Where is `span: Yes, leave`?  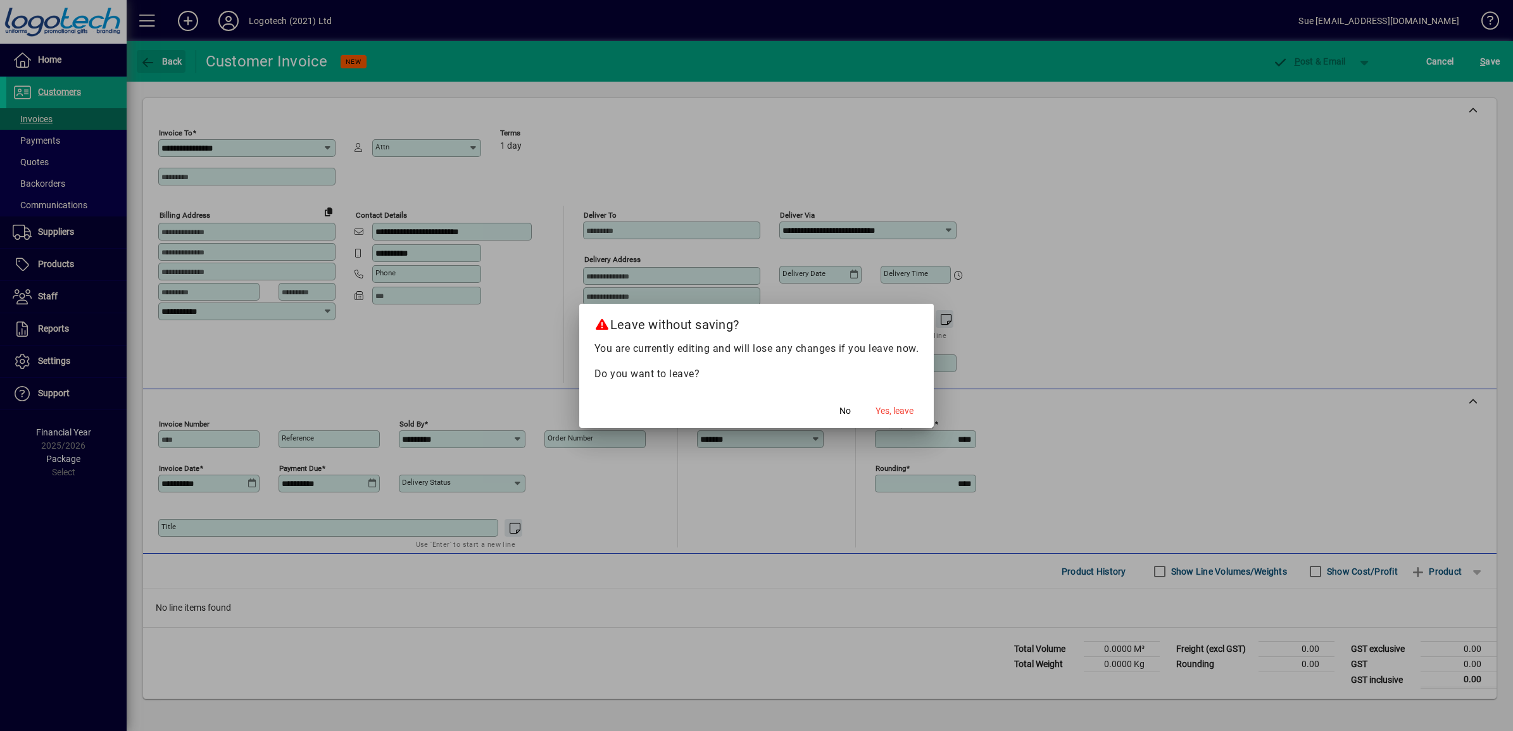
span: Yes, leave is located at coordinates (894, 411).